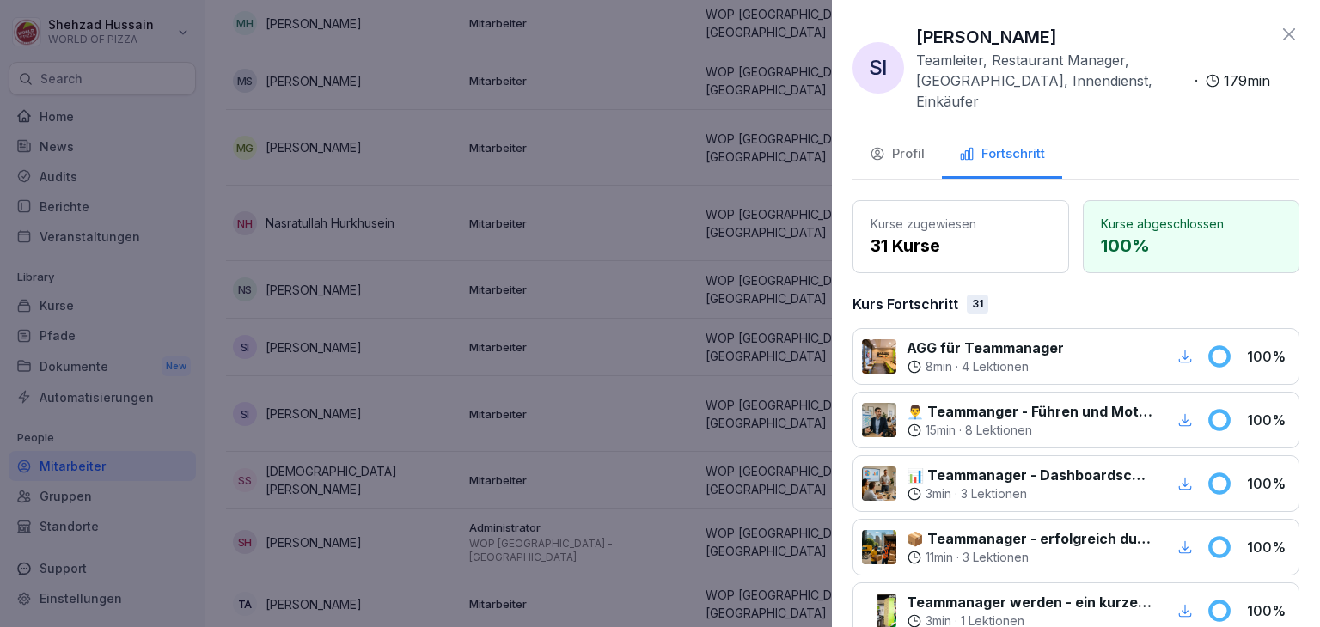  What do you see at coordinates (905, 304) in the screenshot?
I see `p: Kurs Fortschritt` at bounding box center [905, 304].